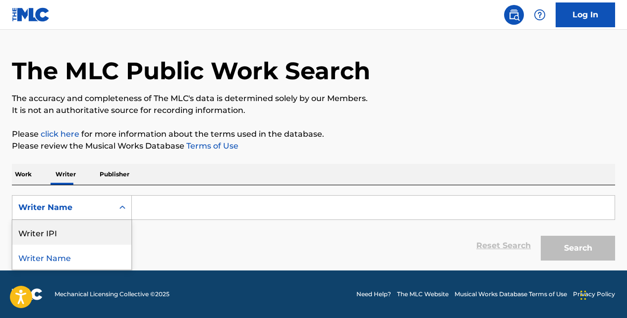 The width and height of the screenshot is (627, 318). Describe the element at coordinates (115, 174) in the screenshot. I see `p: Publisher` at that location.